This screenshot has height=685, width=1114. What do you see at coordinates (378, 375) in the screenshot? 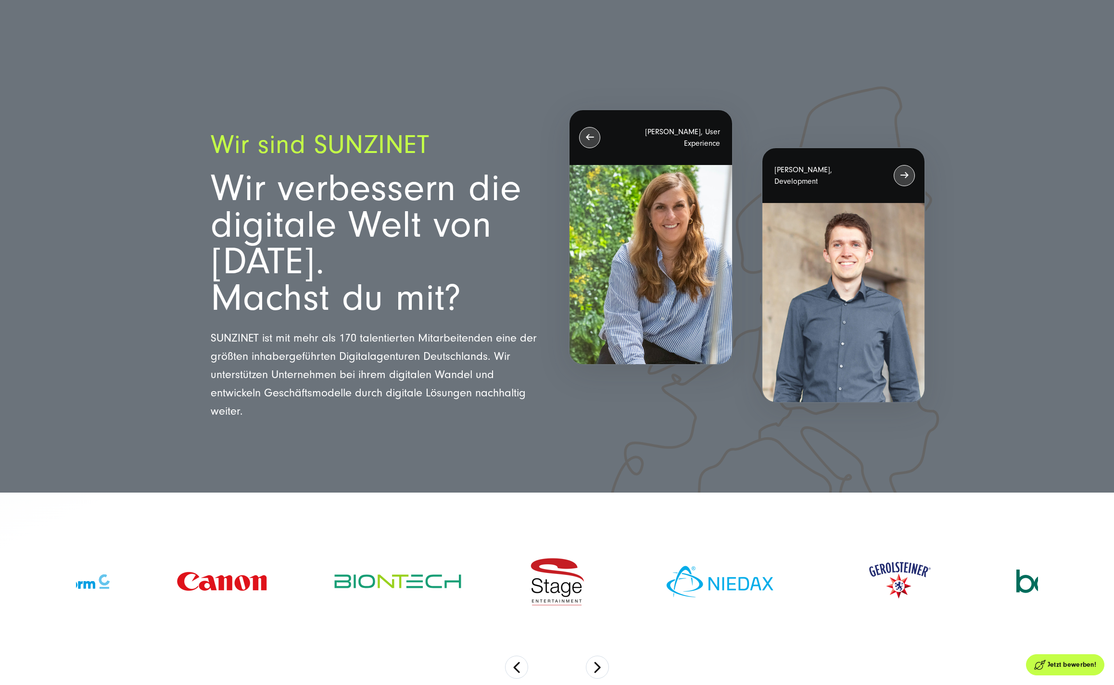
I see `p: SUNZINET ist mit mehr als 170 talentierten Mitarbeitenden eine der größten inhabergeführten Digit...` at bounding box center [378, 375].